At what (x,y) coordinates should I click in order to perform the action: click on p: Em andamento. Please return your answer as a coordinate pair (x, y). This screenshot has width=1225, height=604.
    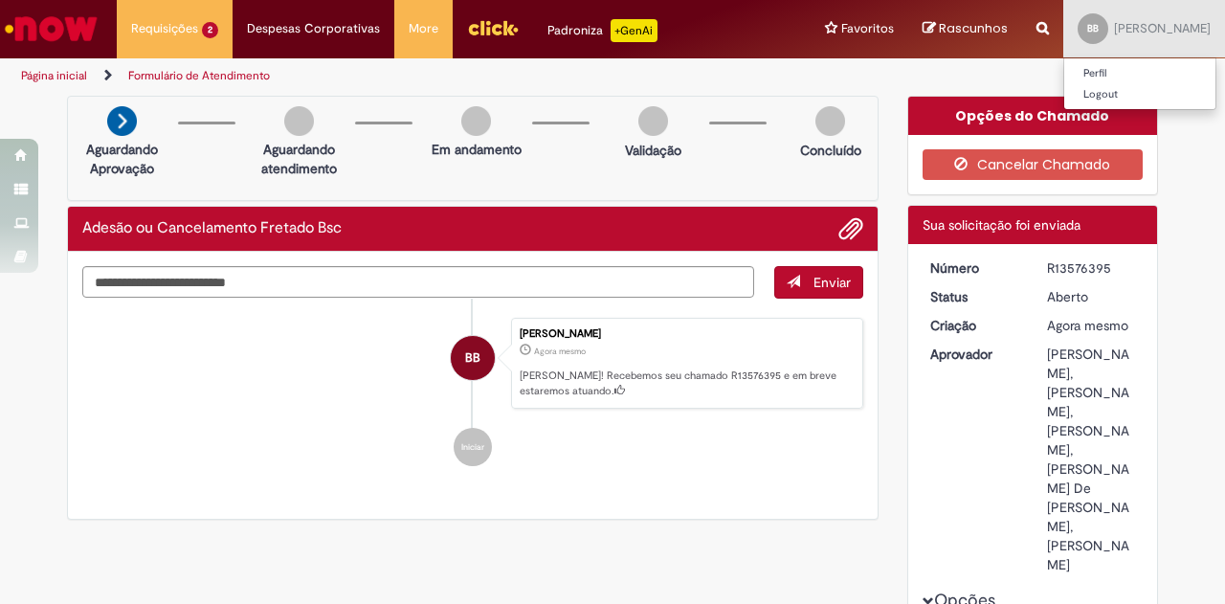
    Looking at the image, I should click on (477, 149).